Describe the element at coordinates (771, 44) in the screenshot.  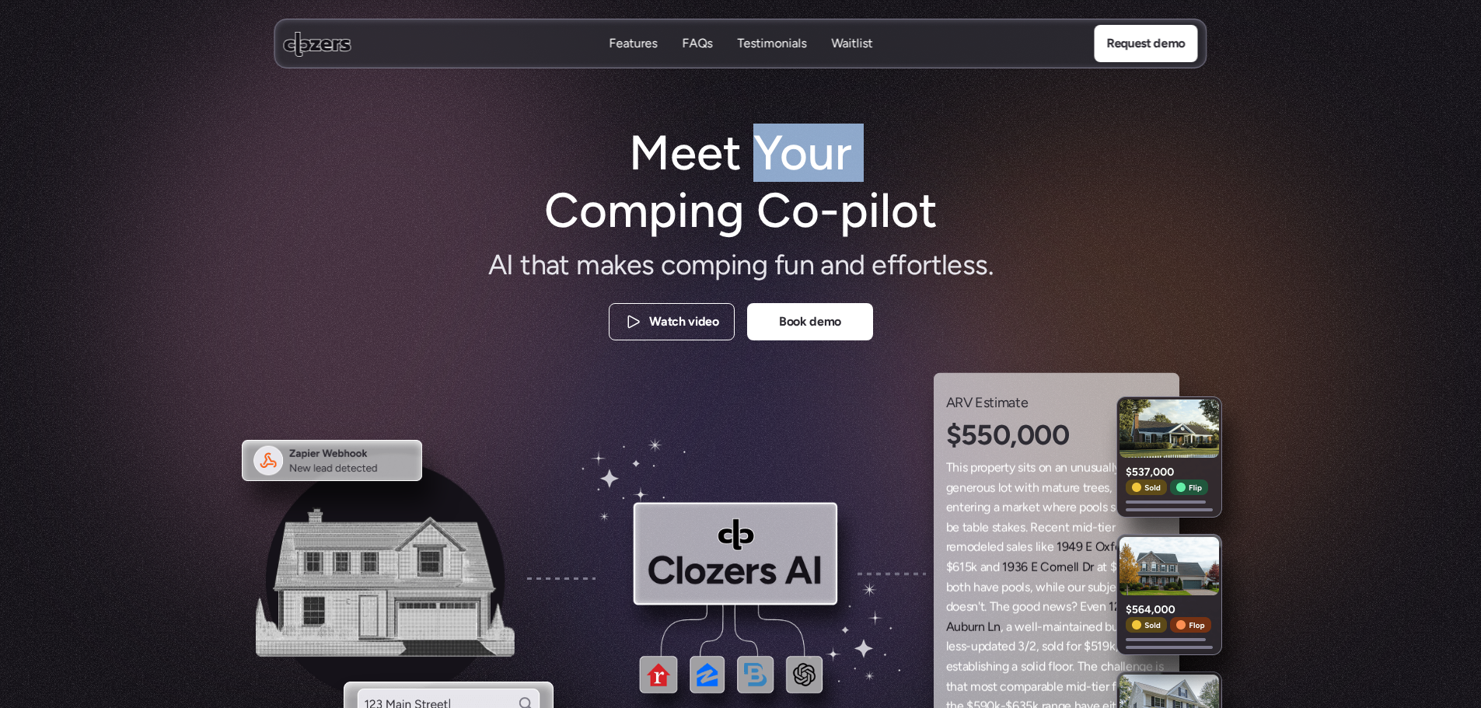
I see `p: Testimonials` at that location.